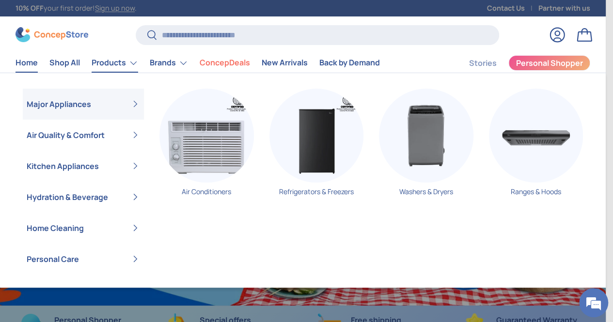  Describe the element at coordinates (550, 63) in the screenshot. I see `span: Personal Shopper` at that location.